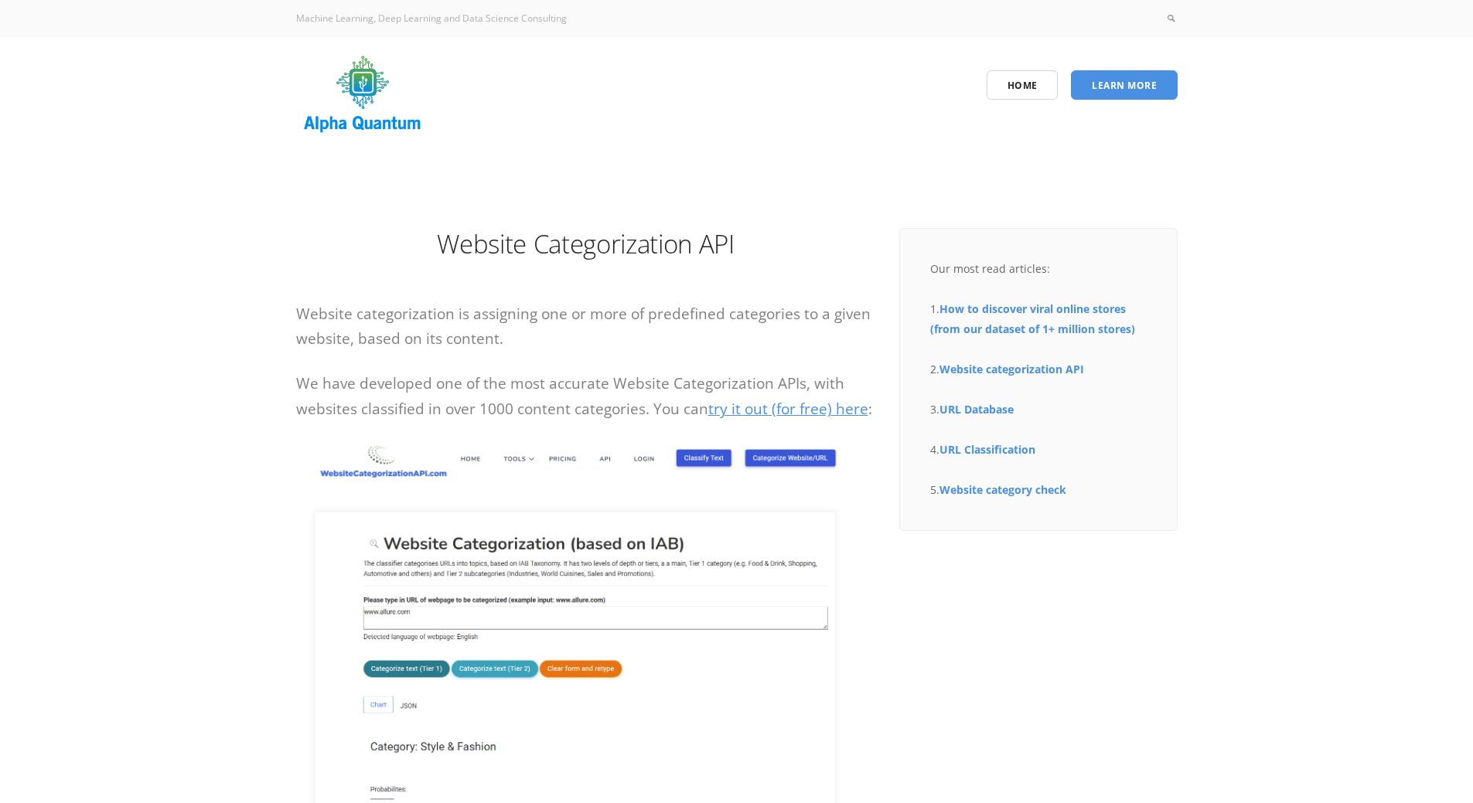 This screenshot has height=803, width=1473. What do you see at coordinates (363, 94) in the screenshot?
I see `img: logo` at bounding box center [363, 94].